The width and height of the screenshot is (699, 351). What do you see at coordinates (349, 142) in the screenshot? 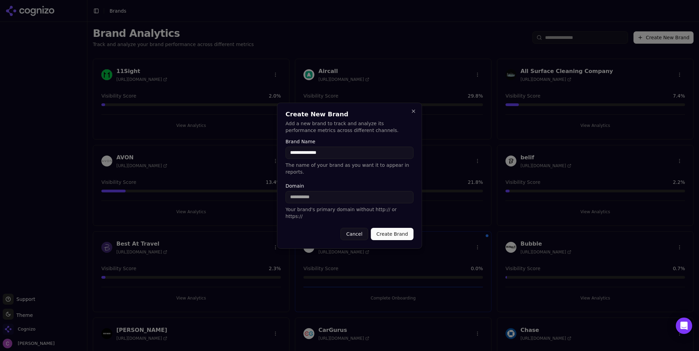
I see `label: Brand Name` at bounding box center [349, 142].